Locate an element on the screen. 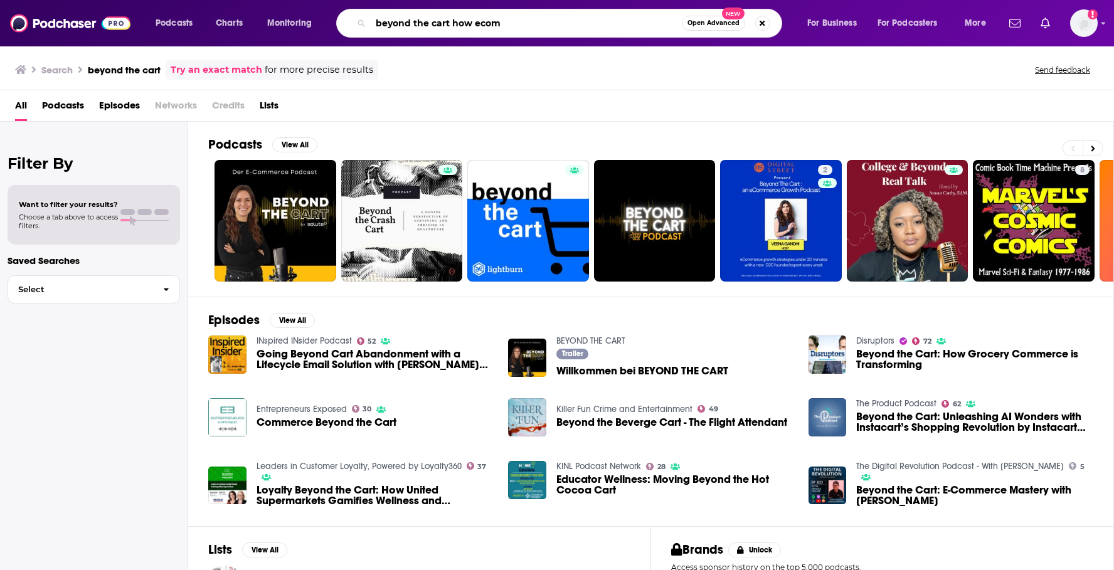 Image resolution: width=1114 pixels, height=570 pixels. img: Going Beyond Cart Abandonment with a Lifecycle Email Solution with Mike Arsenault Founder of Rejo... is located at coordinates (227, 354).